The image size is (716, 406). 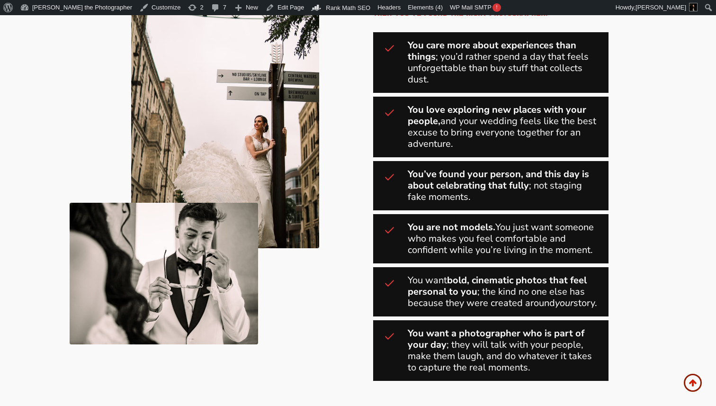 What do you see at coordinates (504, 239) in the screenshot?
I see `h3: You just want someone who makes you feel comfortable and confident while you’re living in the mom...` at bounding box center [504, 239].